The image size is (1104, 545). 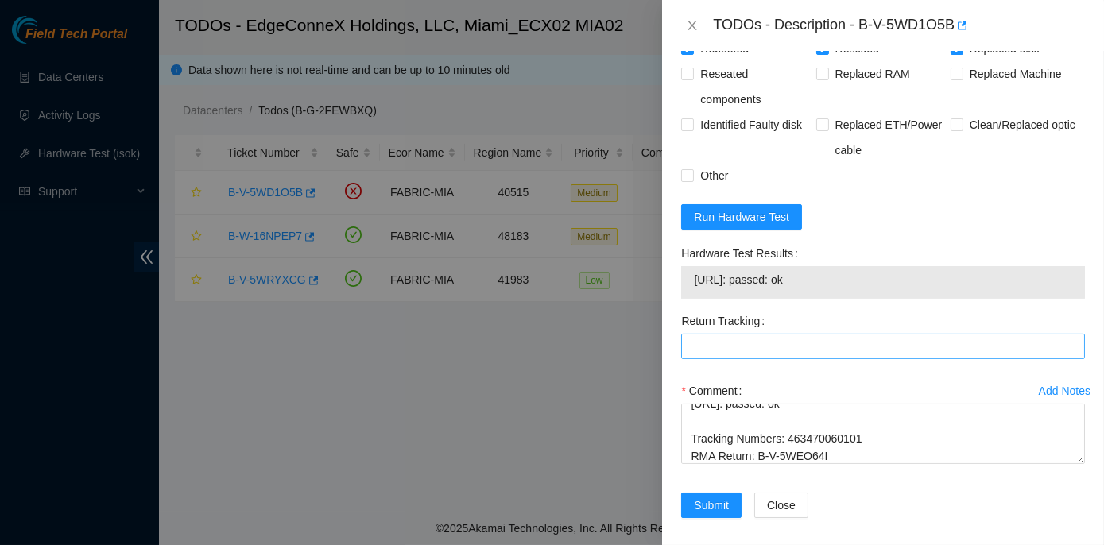 What do you see at coordinates (781, 505) in the screenshot?
I see `span: Close` at bounding box center [781, 505].